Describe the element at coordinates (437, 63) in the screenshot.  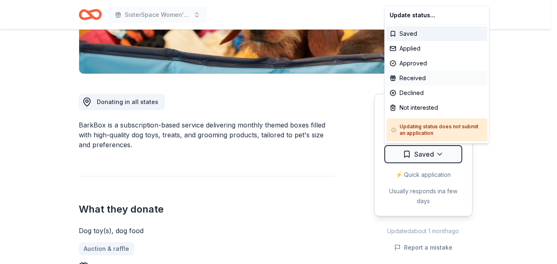
I see `div: Approved` at that location.